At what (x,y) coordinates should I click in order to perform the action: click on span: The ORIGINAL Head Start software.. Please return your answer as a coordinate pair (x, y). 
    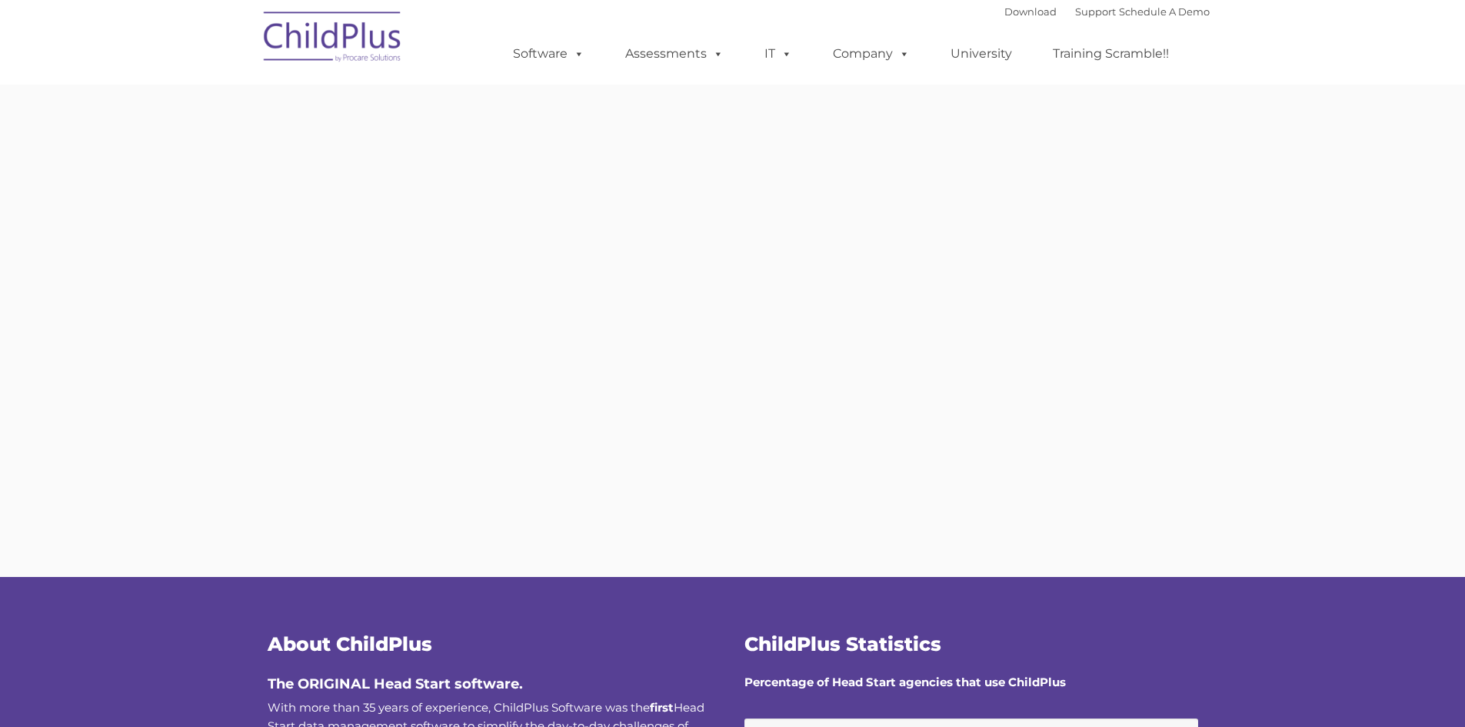
    Looking at the image, I should click on (395, 684).